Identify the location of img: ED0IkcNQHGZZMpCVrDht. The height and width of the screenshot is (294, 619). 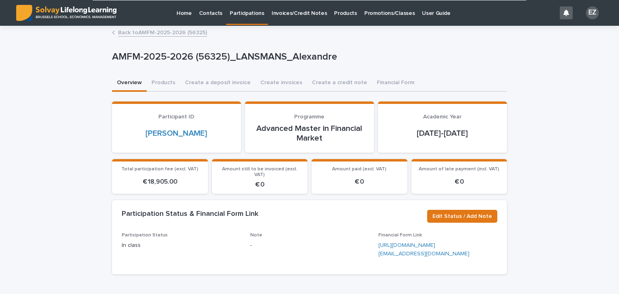
(66, 13).